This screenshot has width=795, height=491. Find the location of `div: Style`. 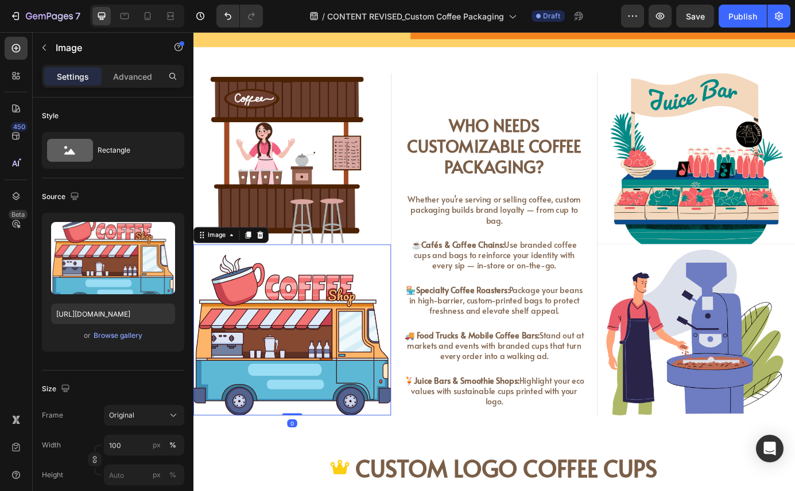

div: Style is located at coordinates (50, 116).